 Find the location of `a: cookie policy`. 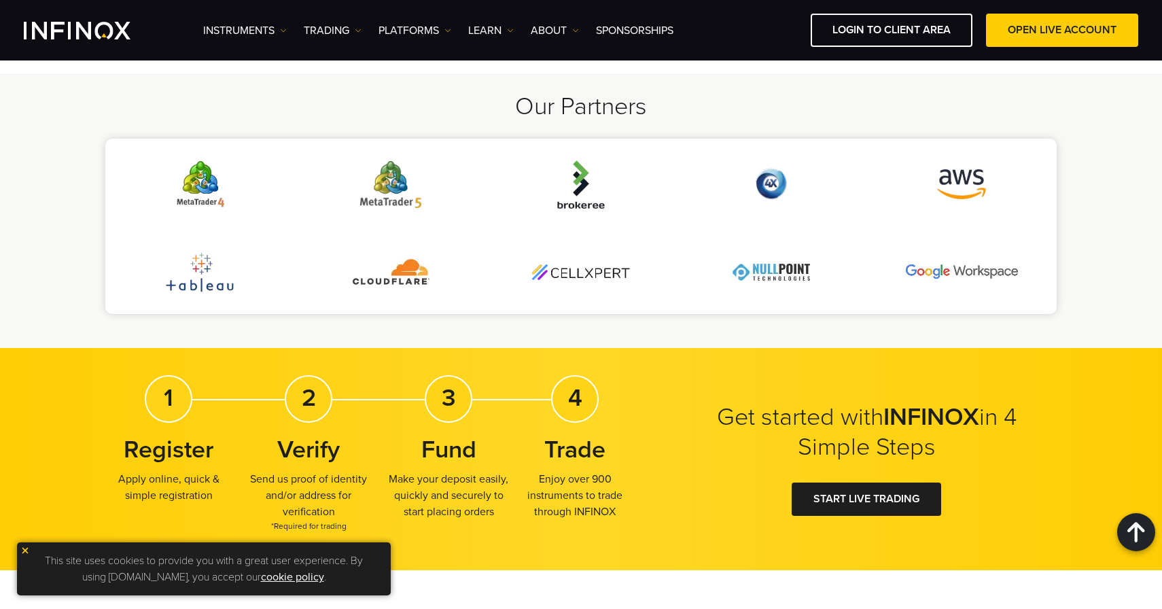

a: cookie policy is located at coordinates (292, 577).